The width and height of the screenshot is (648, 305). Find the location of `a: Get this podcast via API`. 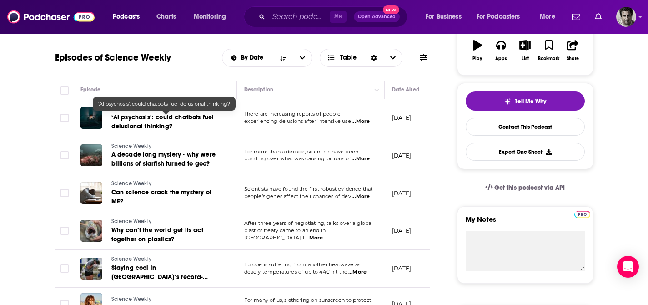

a: Get this podcast via API is located at coordinates (525, 187).